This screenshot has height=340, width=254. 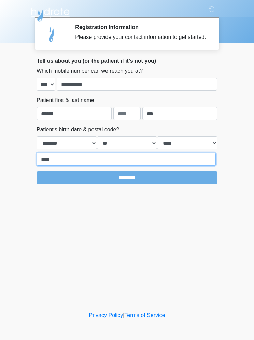 I want to click on a: Terms of Service, so click(x=144, y=315).